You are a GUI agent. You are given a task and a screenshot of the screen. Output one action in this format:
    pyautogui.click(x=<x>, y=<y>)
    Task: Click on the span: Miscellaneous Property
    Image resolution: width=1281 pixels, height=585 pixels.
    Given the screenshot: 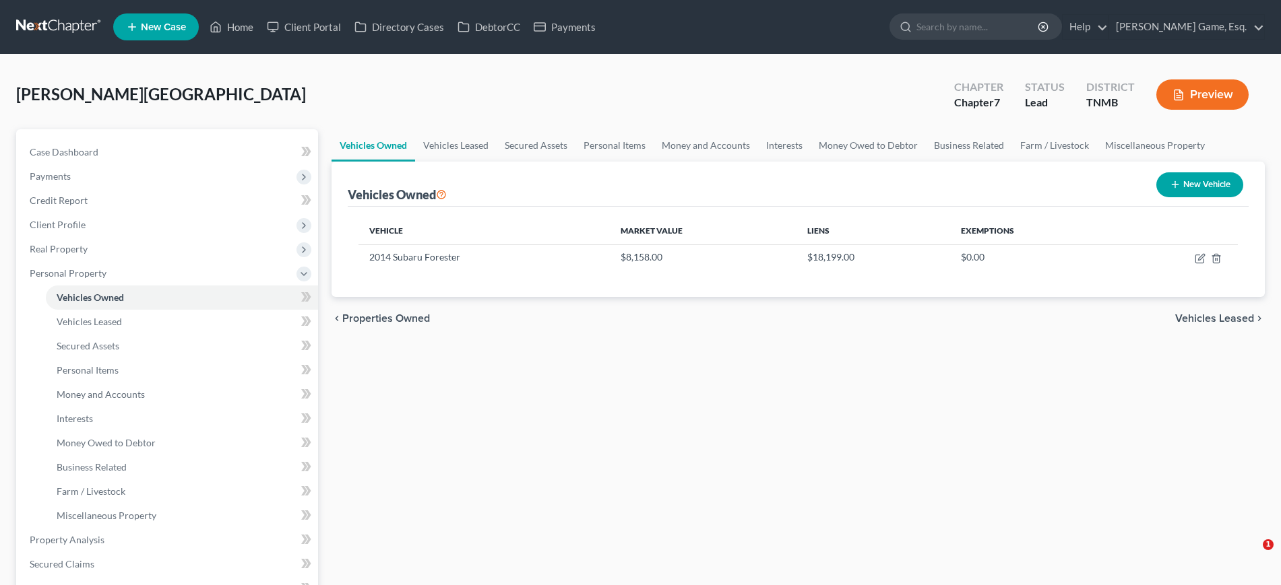 What is the action you would take?
    pyautogui.click(x=106, y=515)
    